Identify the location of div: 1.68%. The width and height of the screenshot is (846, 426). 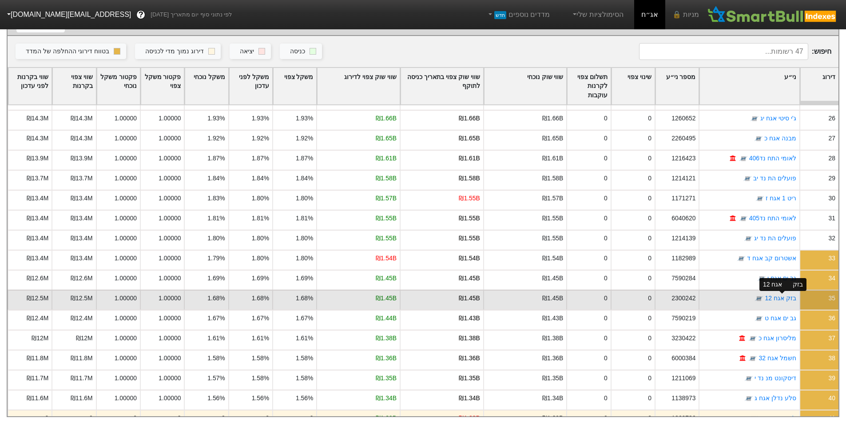
(216, 298).